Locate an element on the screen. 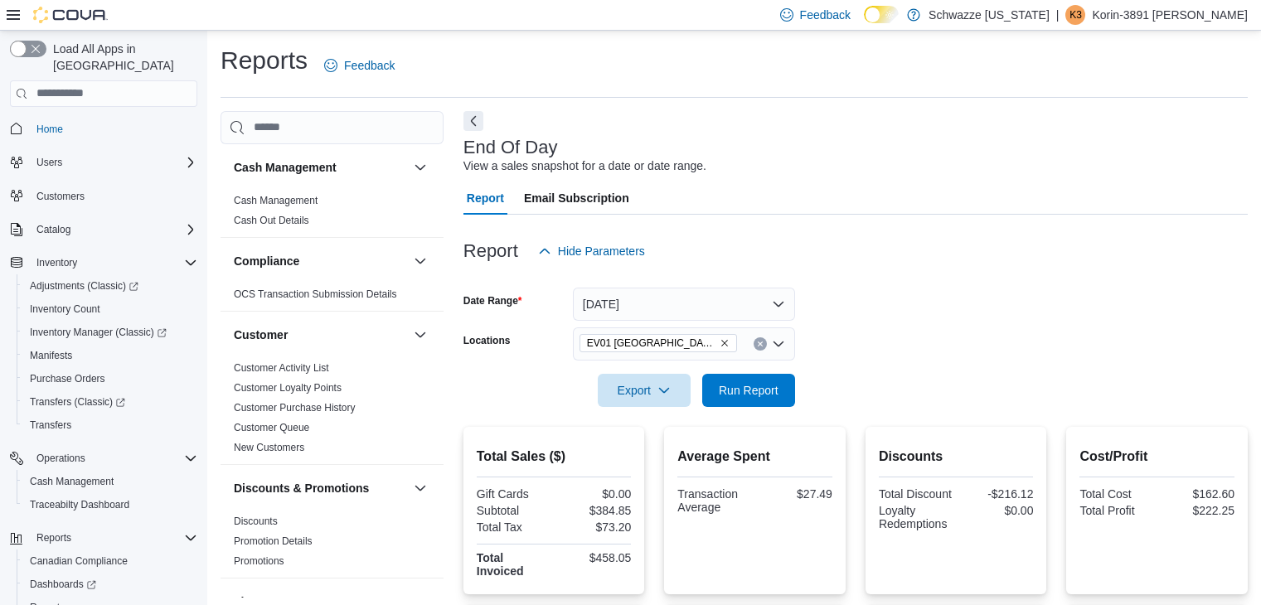  a: Manifests is located at coordinates (51, 356).